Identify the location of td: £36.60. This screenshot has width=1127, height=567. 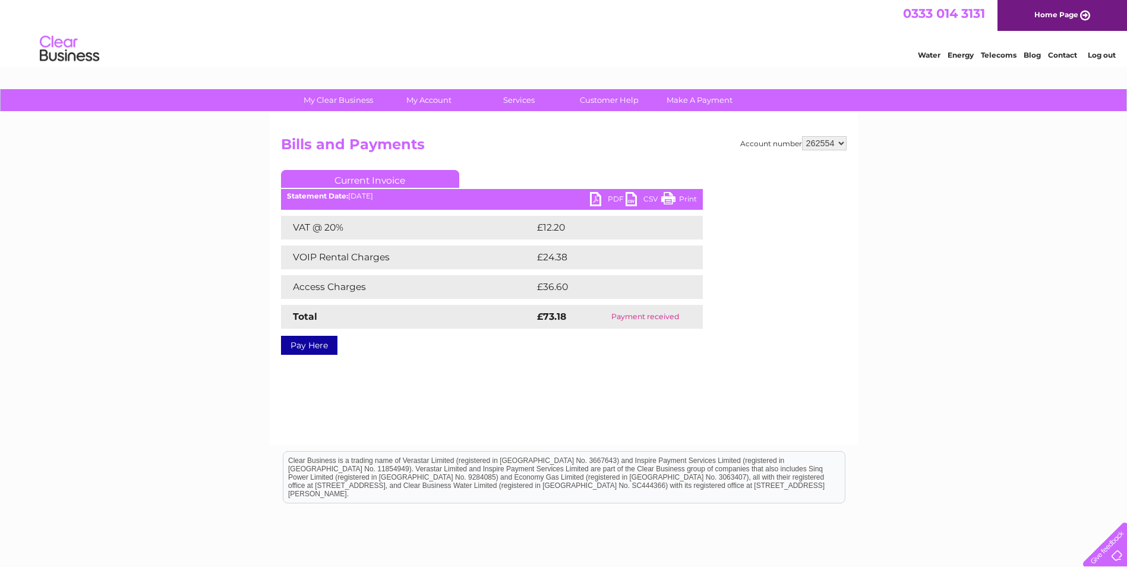
(607, 287).